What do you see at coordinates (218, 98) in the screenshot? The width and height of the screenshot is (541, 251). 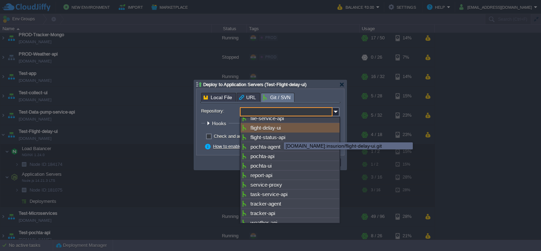 I see `span: Local File` at bounding box center [218, 98].